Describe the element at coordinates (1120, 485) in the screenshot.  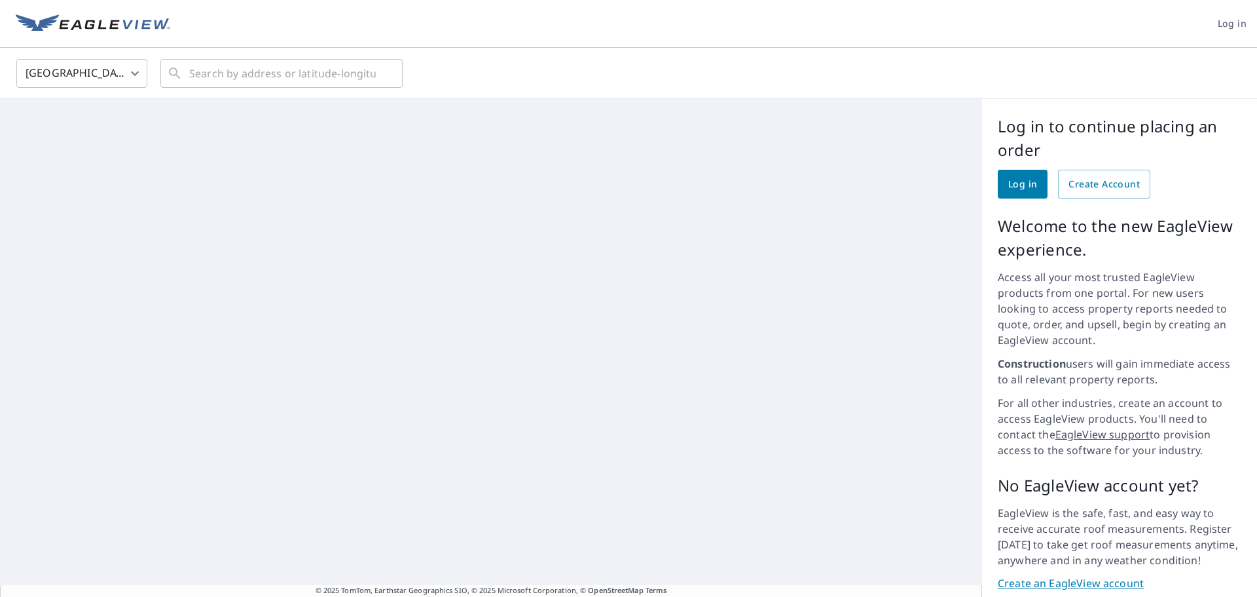
I see `p: No EagleView account yet?` at that location.